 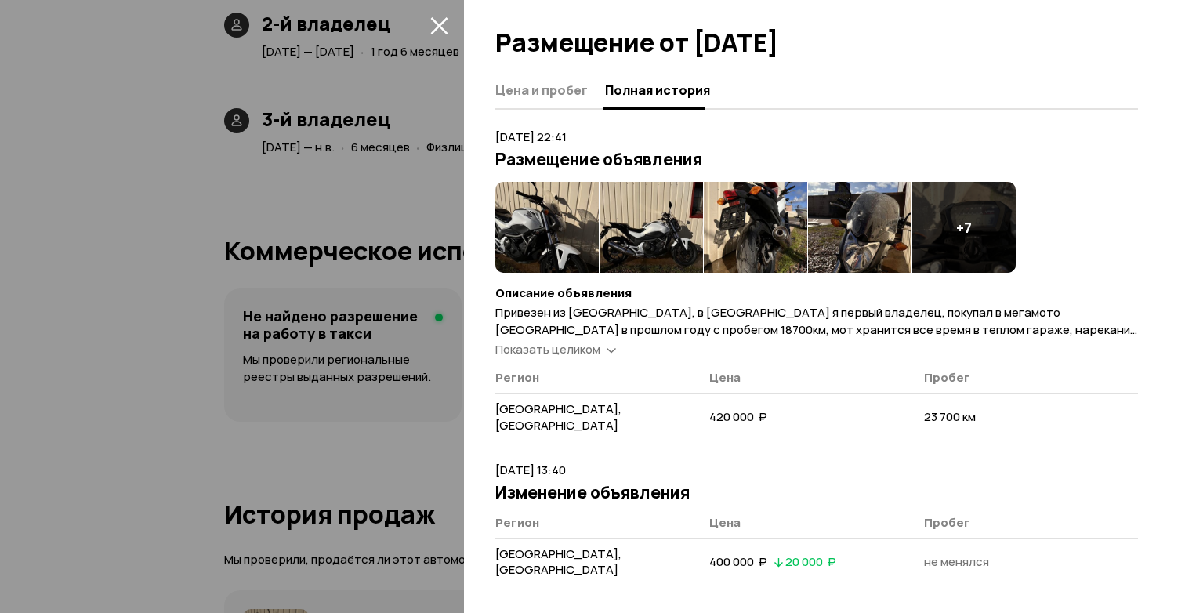 What do you see at coordinates (964, 227) in the screenshot?
I see `h4: + 7` at bounding box center [964, 227].